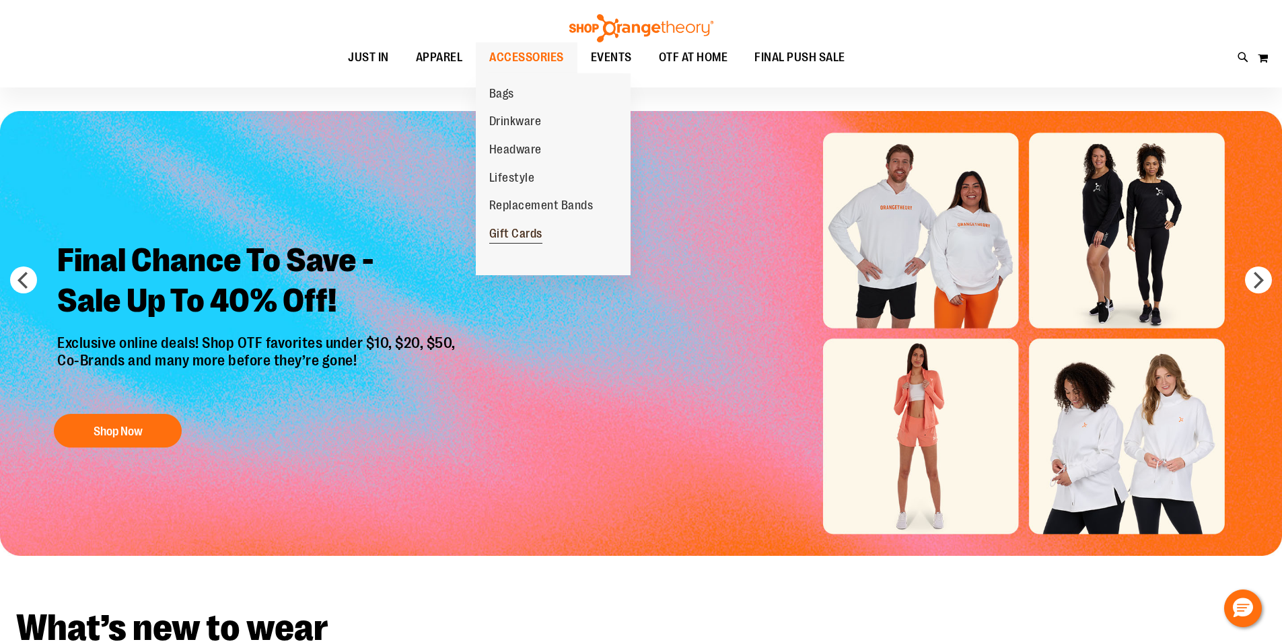 The image size is (1282, 644). What do you see at coordinates (24, 280) in the screenshot?
I see `button: prev` at bounding box center [24, 280].